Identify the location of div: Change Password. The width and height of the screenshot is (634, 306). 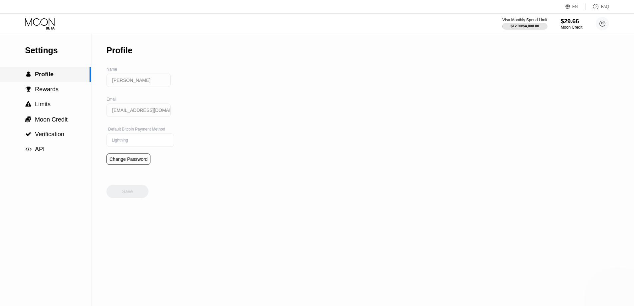
(128, 159).